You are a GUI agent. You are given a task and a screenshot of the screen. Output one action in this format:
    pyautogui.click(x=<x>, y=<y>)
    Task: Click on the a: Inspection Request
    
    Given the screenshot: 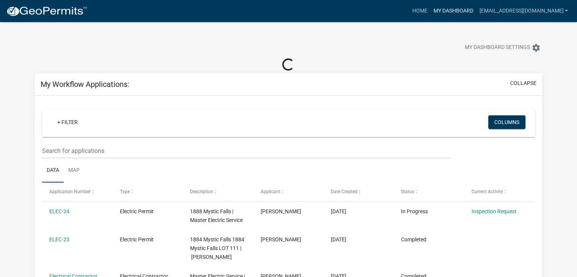 What is the action you would take?
    pyautogui.click(x=494, y=211)
    